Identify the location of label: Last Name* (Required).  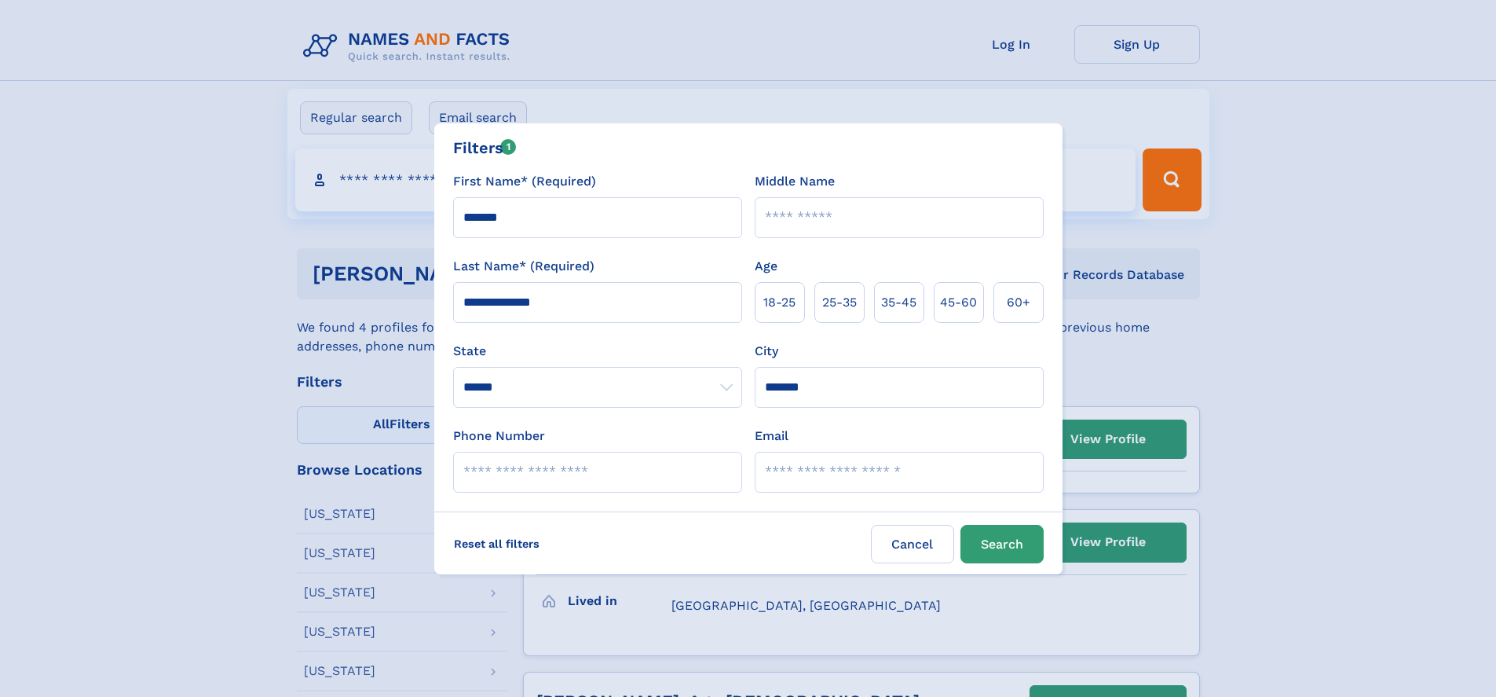
(524, 266).